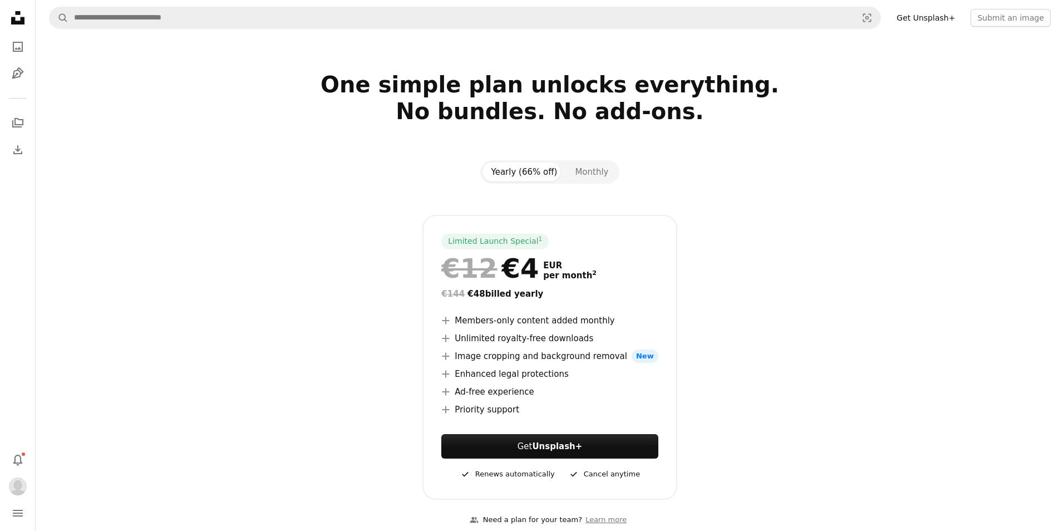 This screenshot has height=531, width=1064. What do you see at coordinates (524, 172) in the screenshot?
I see `button: Yearly (66% off)` at bounding box center [524, 172].